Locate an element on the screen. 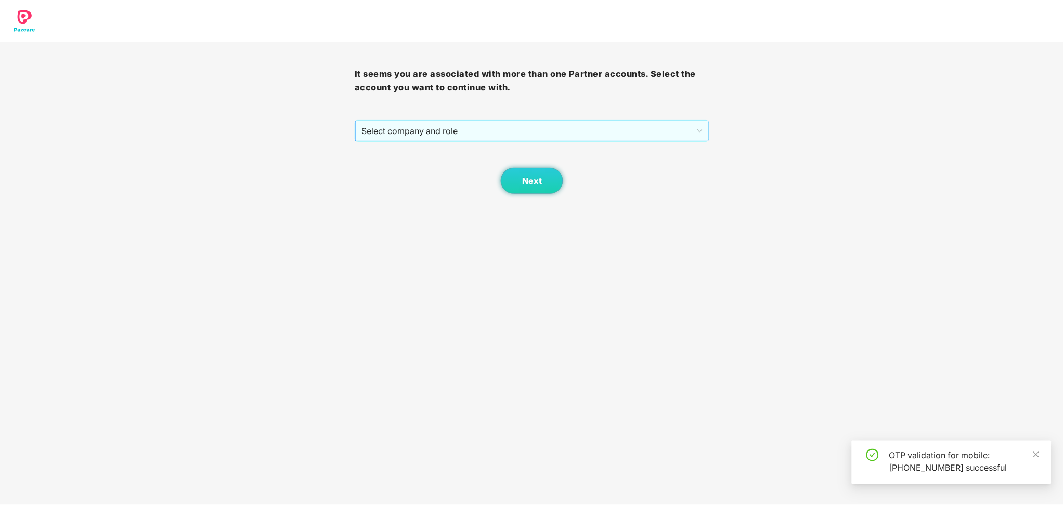 This screenshot has width=1064, height=505. h3: It seems you are associated with more than one Partner accounts. Select the account you want to c... is located at coordinates (532, 81).